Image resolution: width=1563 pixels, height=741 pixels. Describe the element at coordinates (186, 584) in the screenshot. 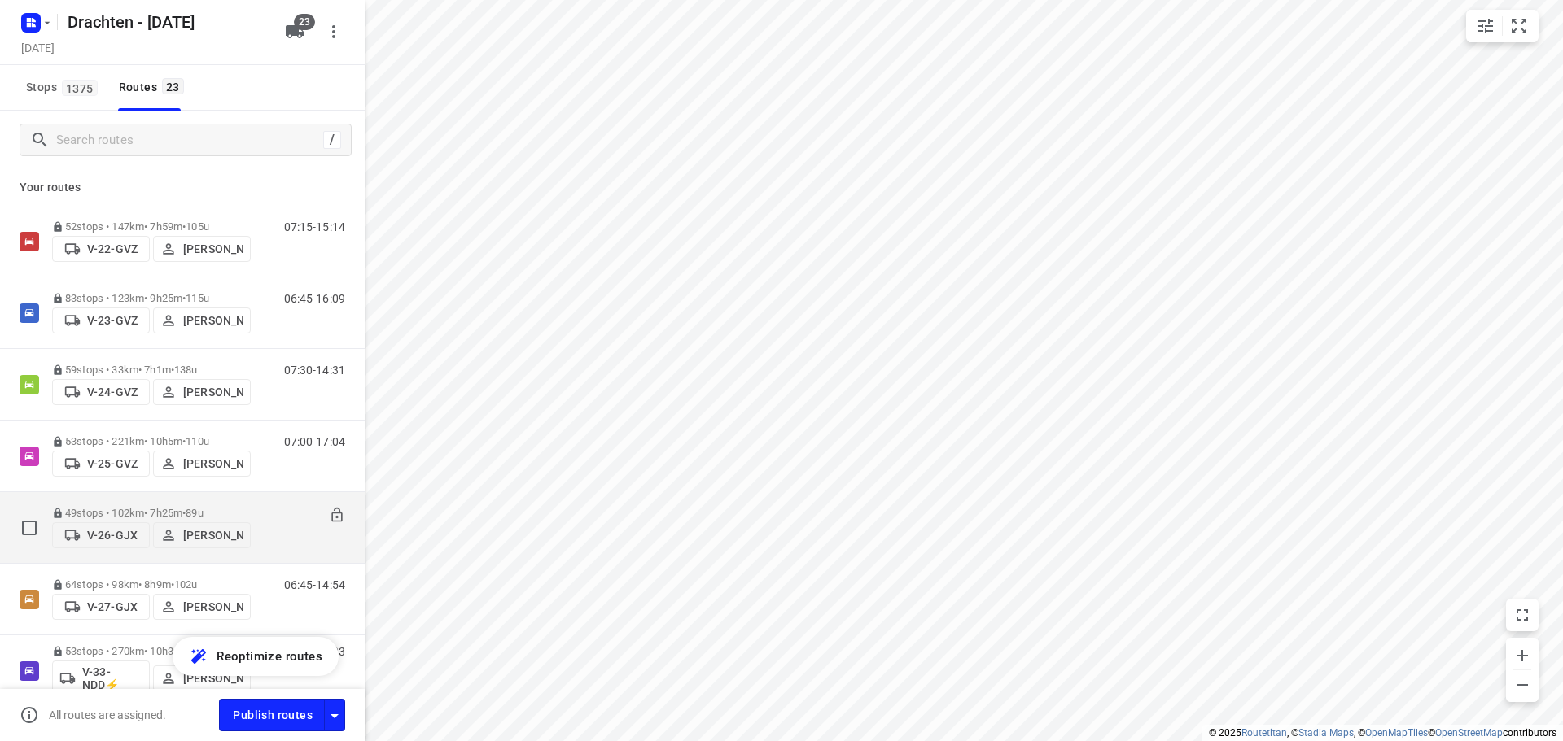

I see `span: 102u` at that location.